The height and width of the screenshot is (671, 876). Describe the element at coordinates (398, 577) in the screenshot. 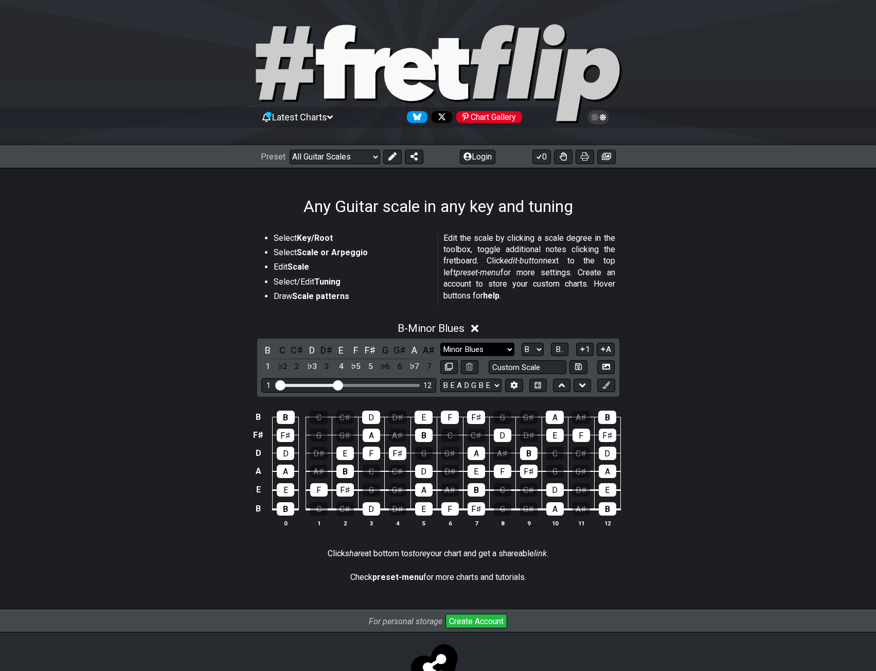

I see `strong: preset-menu` at that location.